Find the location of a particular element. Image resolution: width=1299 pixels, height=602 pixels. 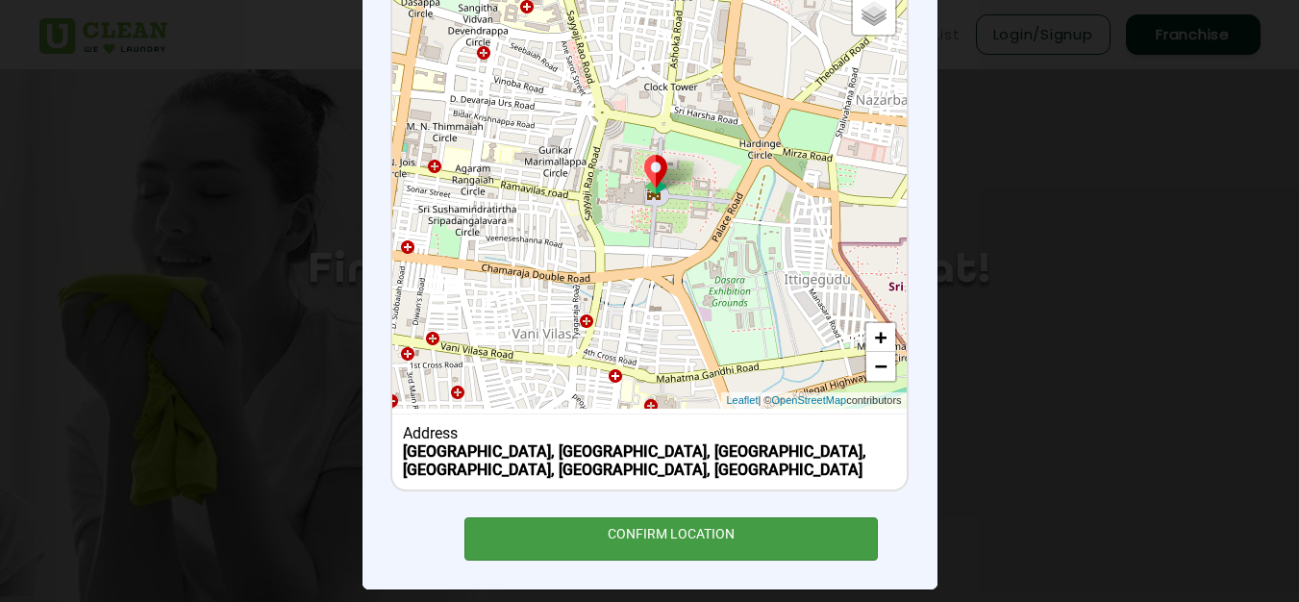

div: | © contributors is located at coordinates (813, 400).